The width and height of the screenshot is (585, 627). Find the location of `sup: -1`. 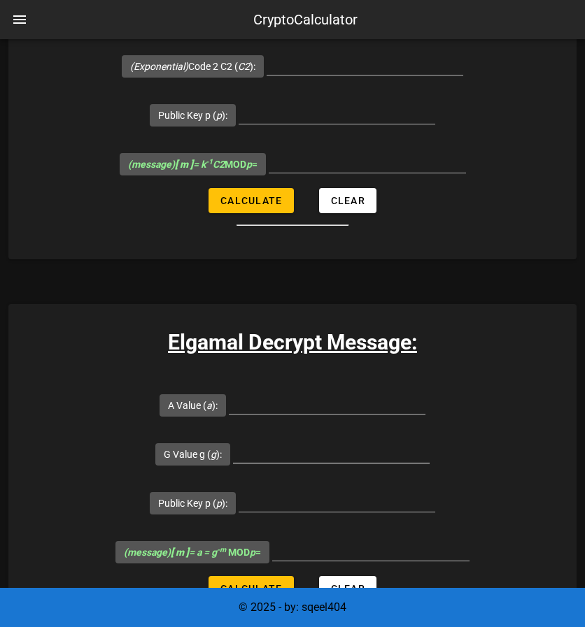

sup: -1 is located at coordinates (209, 162).